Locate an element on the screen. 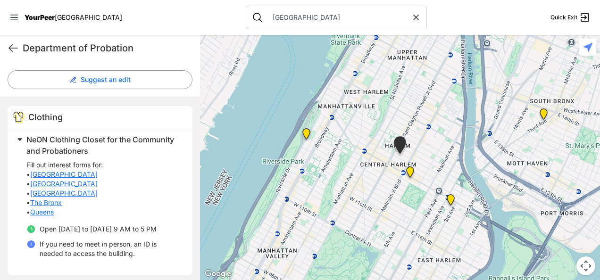 The height and width of the screenshot is (280, 600). span: YourPeer is located at coordinates (40, 17).